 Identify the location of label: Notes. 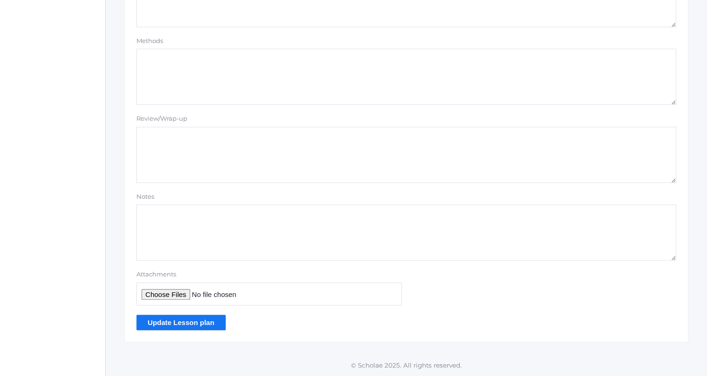
(145, 197).